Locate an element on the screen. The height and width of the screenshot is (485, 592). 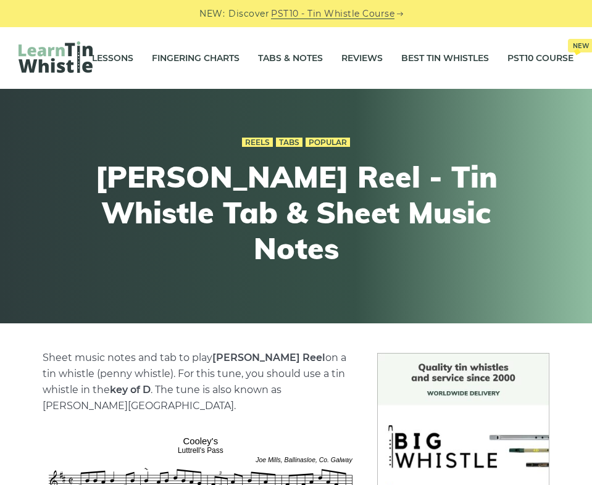
p: Sheet music notes and tab to play on a tin whistle (penny whistle). For this tune, you should use... is located at coordinates (201, 382).